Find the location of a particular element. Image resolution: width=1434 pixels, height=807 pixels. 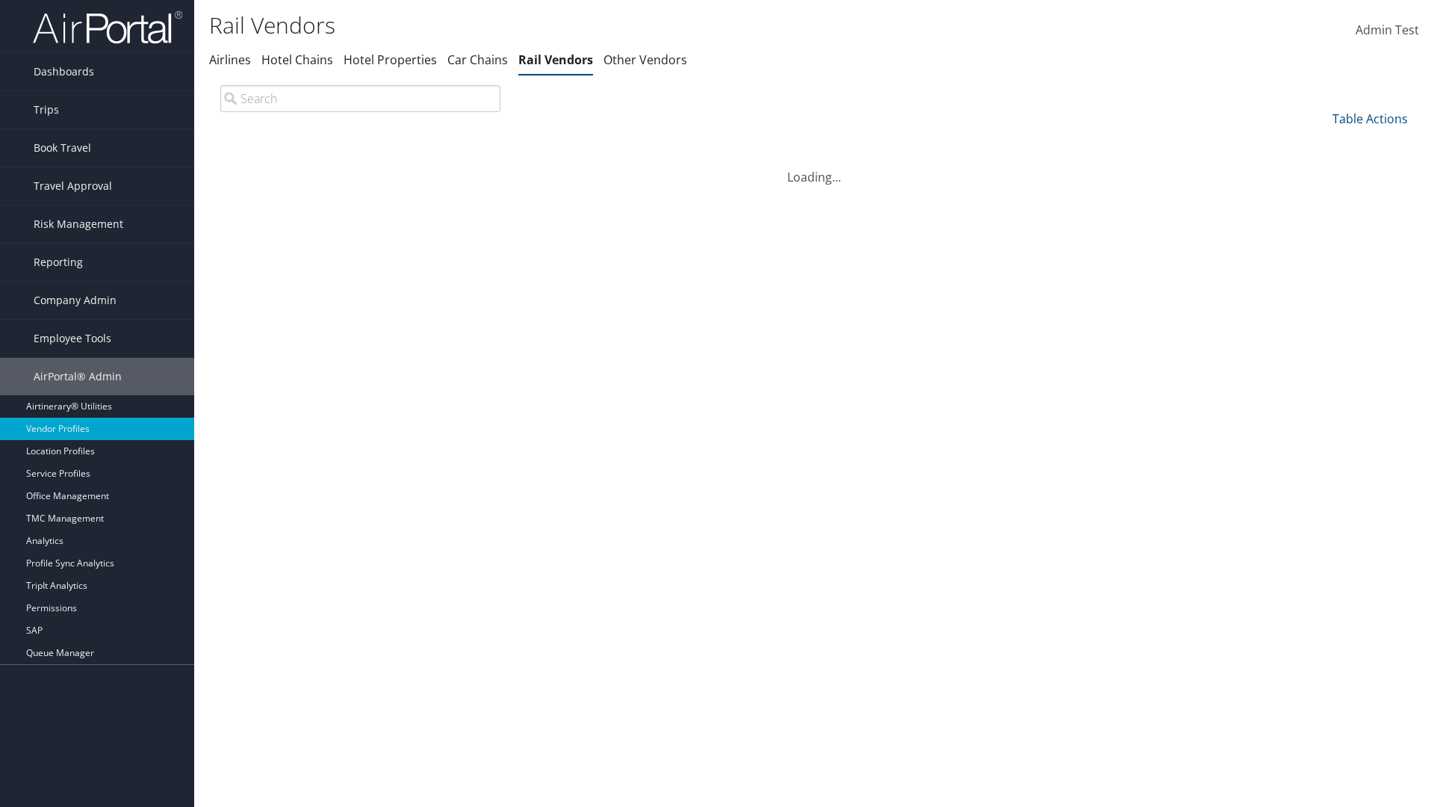

span: AirPortal® Admin is located at coordinates (78, 376).